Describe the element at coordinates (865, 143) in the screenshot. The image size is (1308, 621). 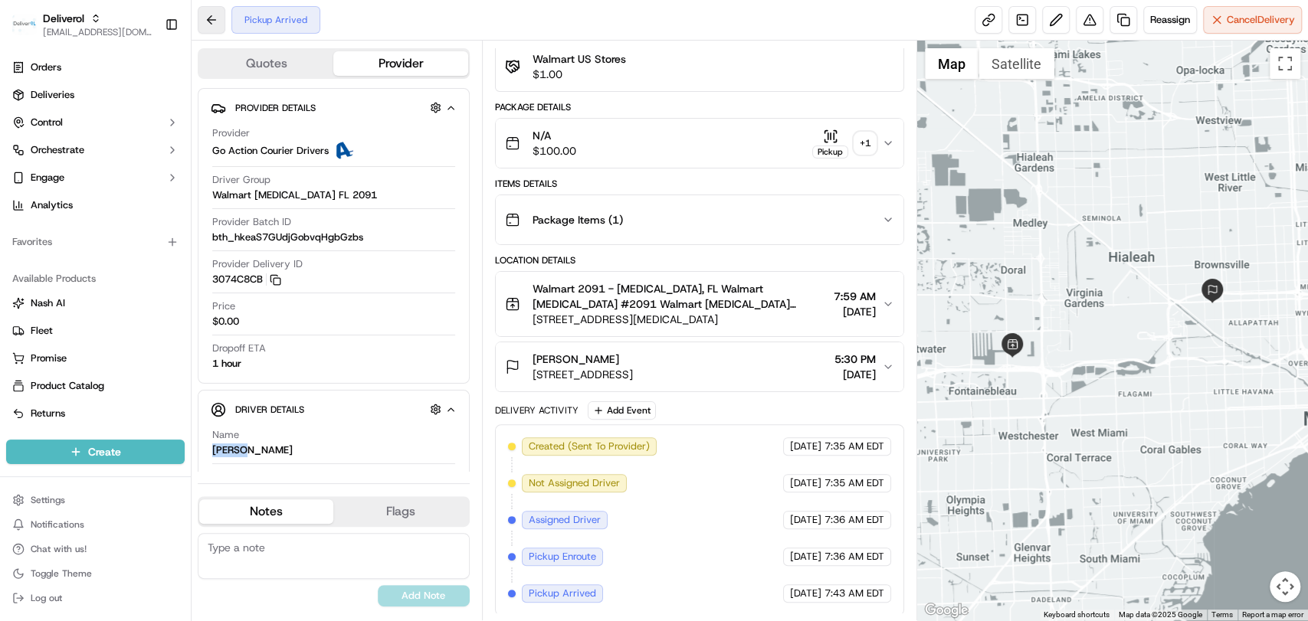
I see `div: + 1` at that location.